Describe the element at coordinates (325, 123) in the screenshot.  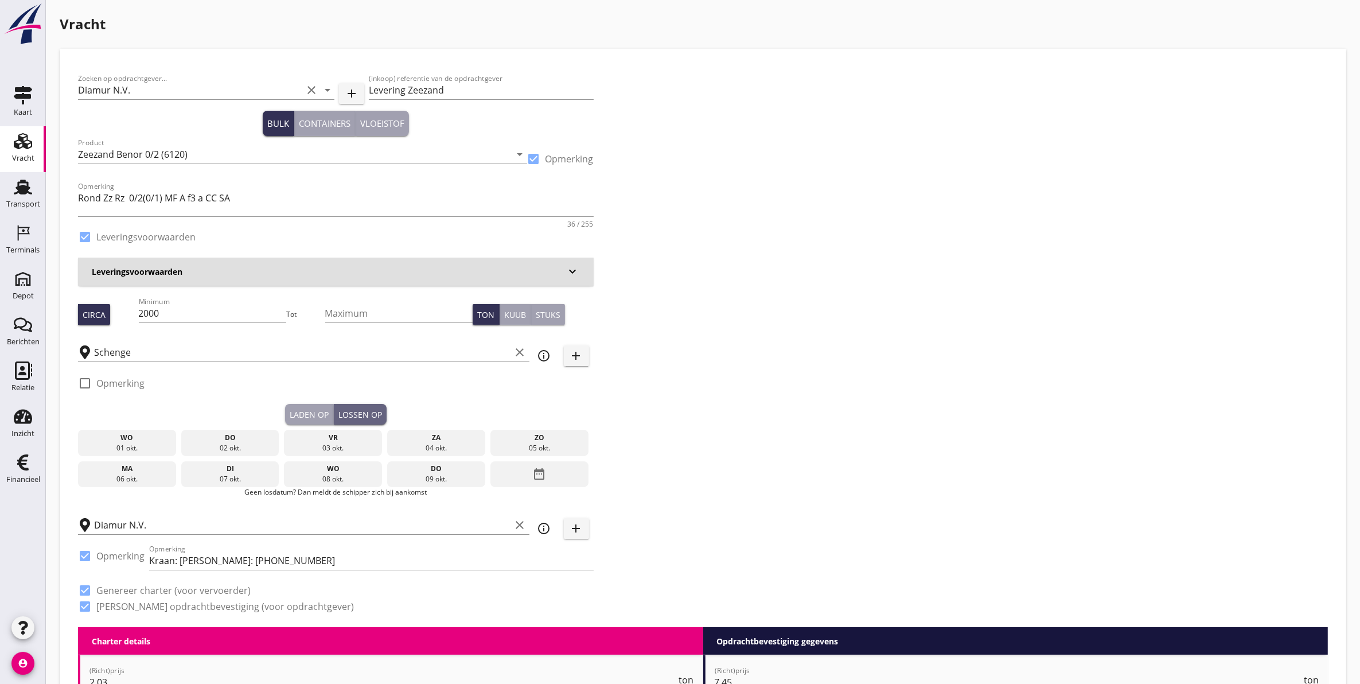
I see `button: Containers` at that location.